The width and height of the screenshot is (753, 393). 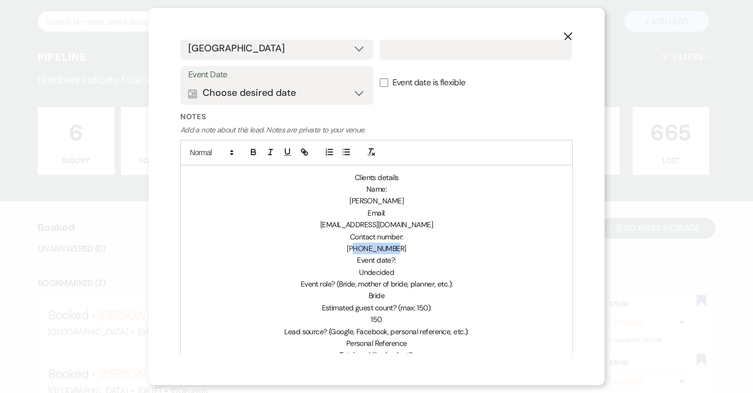 What do you see at coordinates (376, 260) in the screenshot?
I see `span: Event date?:` at bounding box center [376, 260].